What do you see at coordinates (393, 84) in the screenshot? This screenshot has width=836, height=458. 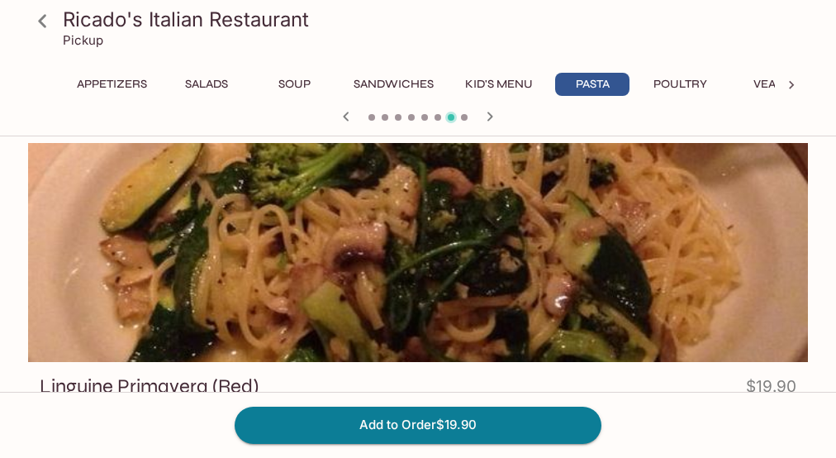 I see `button: Sandwiches` at bounding box center [393, 84].